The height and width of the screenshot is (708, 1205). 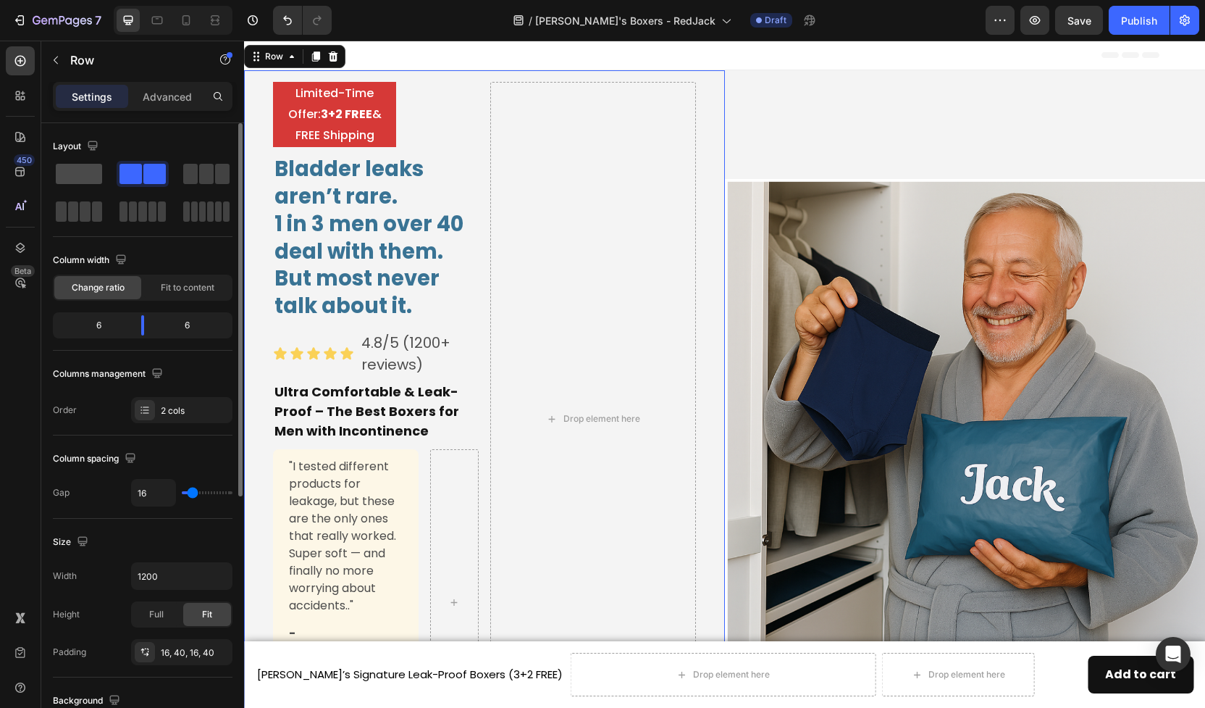 What do you see at coordinates (1139, 20) in the screenshot?
I see `div: Publish` at bounding box center [1139, 20].